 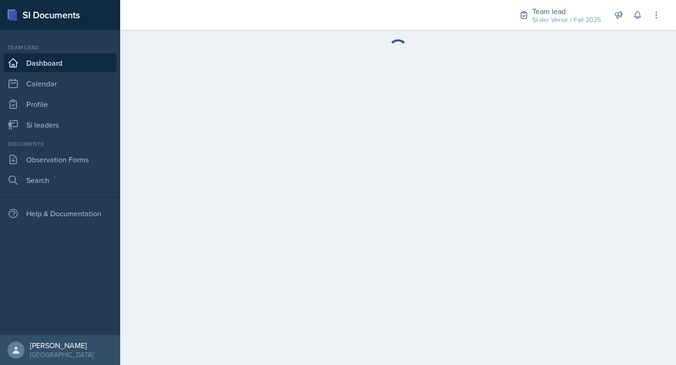 I want to click on div: Documents, so click(x=60, y=144).